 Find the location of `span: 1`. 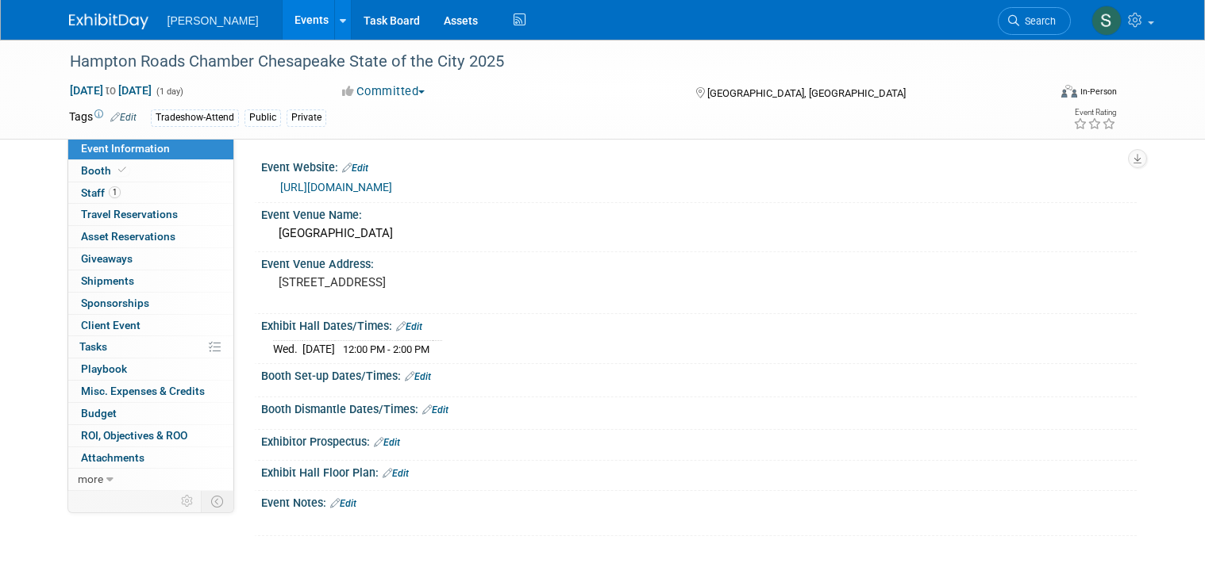

span: 1 is located at coordinates (114, 192).